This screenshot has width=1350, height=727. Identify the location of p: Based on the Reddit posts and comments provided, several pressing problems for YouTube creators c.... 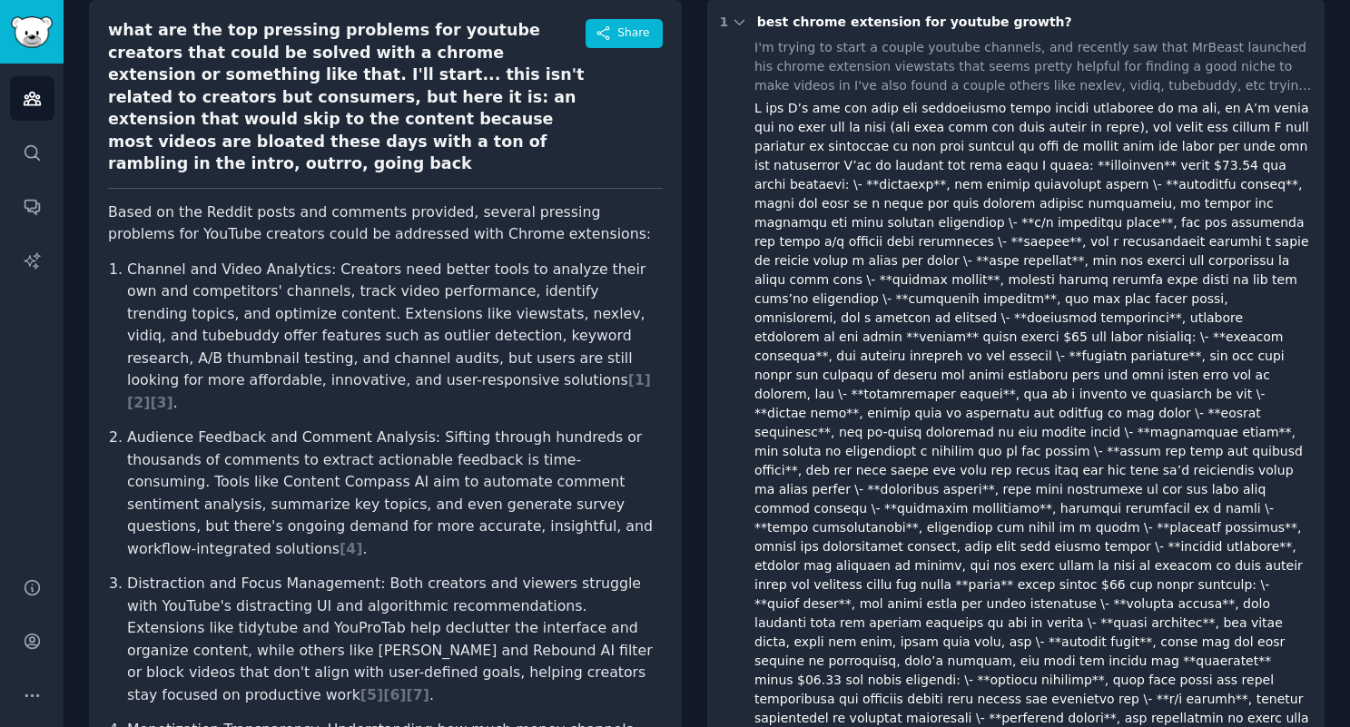
(385, 223).